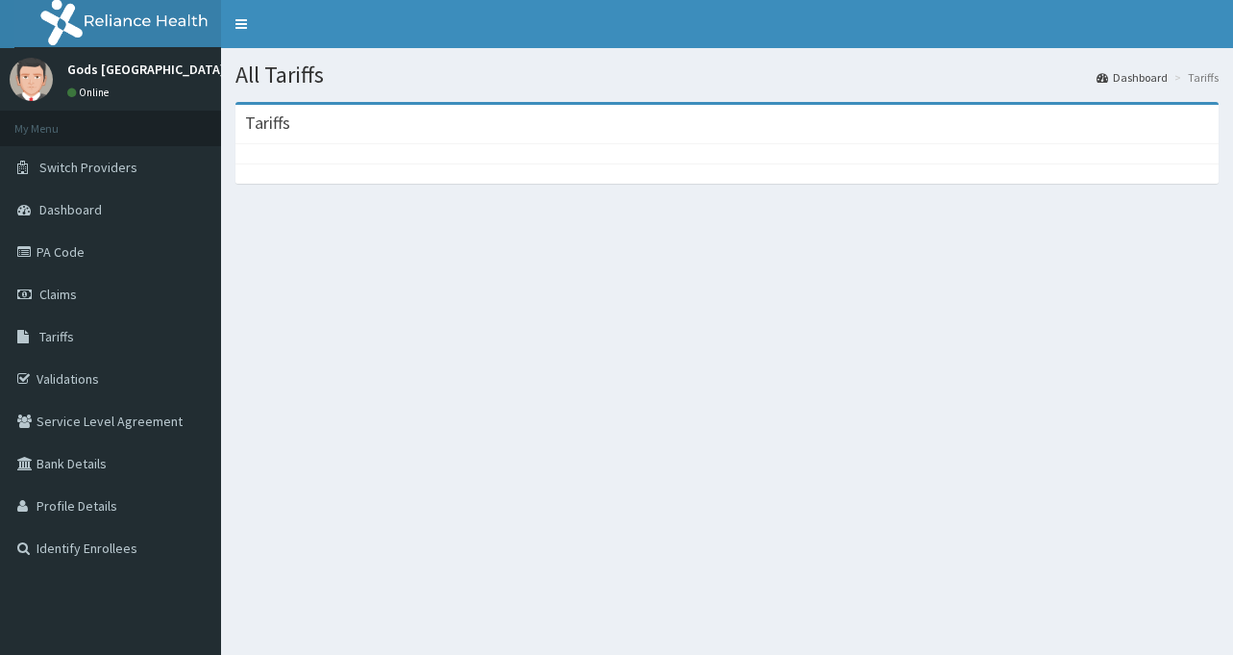  I want to click on span: Dashboard, so click(70, 210).